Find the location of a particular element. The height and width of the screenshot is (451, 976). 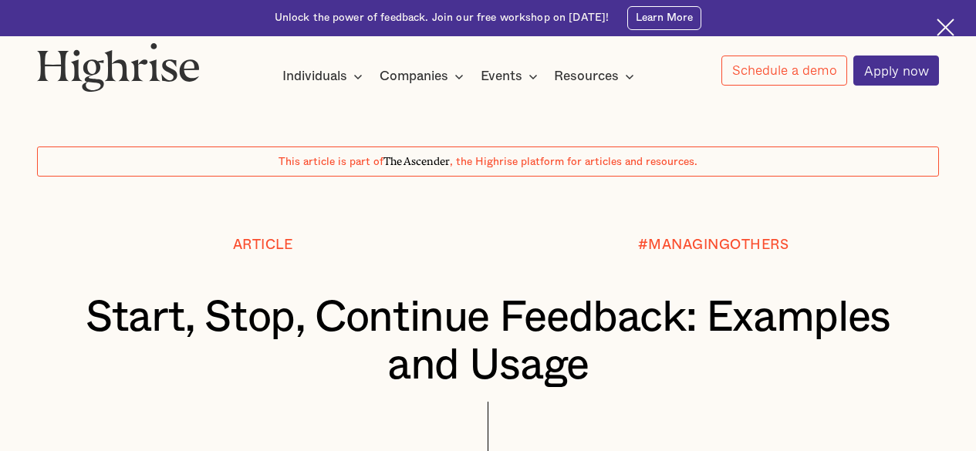

div: Article is located at coordinates (263, 245).